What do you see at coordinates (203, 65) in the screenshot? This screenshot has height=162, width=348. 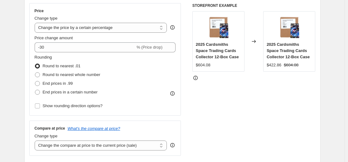 I see `div: $604.08` at bounding box center [203, 65].